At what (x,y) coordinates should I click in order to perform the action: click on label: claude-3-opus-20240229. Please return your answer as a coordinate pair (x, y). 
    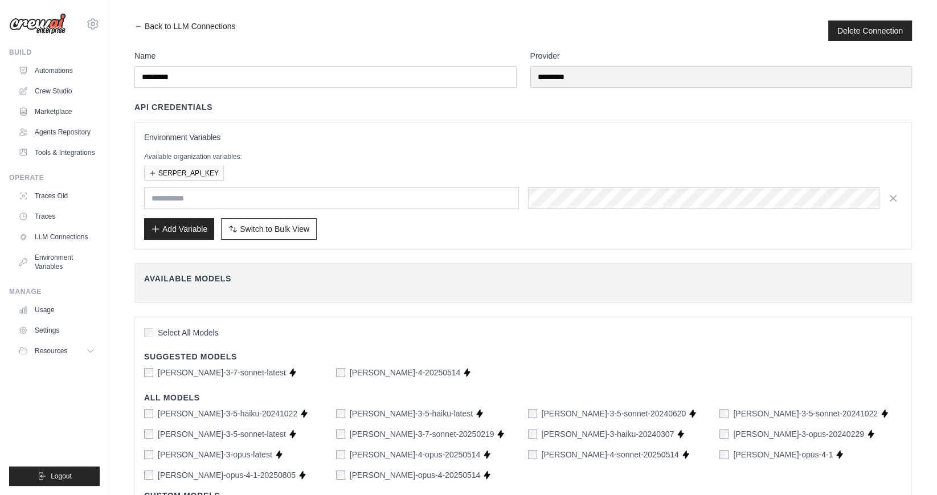
    Looking at the image, I should click on (799, 434).